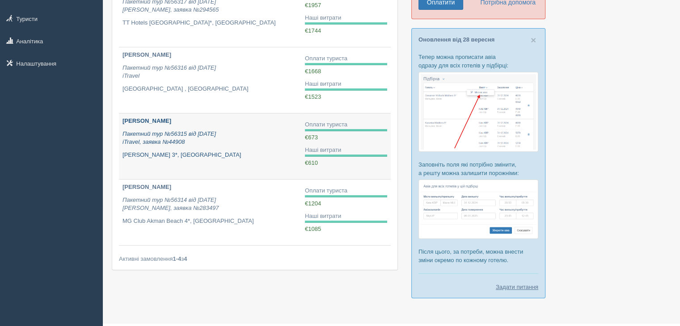  What do you see at coordinates (313, 229) in the screenshot?
I see `span: €1085` at bounding box center [313, 229].